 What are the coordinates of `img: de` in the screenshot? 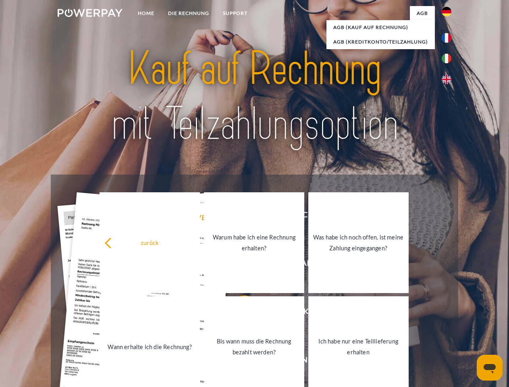 It's located at (447, 12).